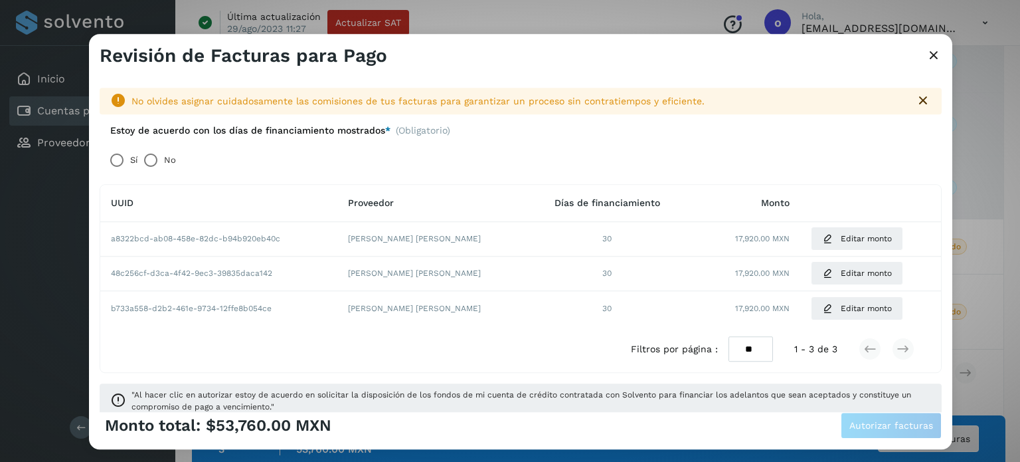 This screenshot has width=1020, height=462. Describe the element at coordinates (153, 425) in the screenshot. I see `span: Monto total:` at that location.